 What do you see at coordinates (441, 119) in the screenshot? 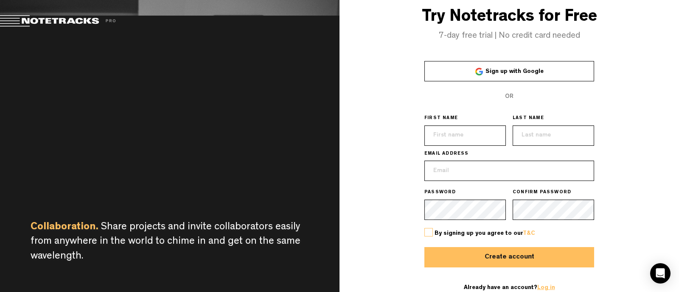
I see `span: FIRST NAME` at bounding box center [441, 119].